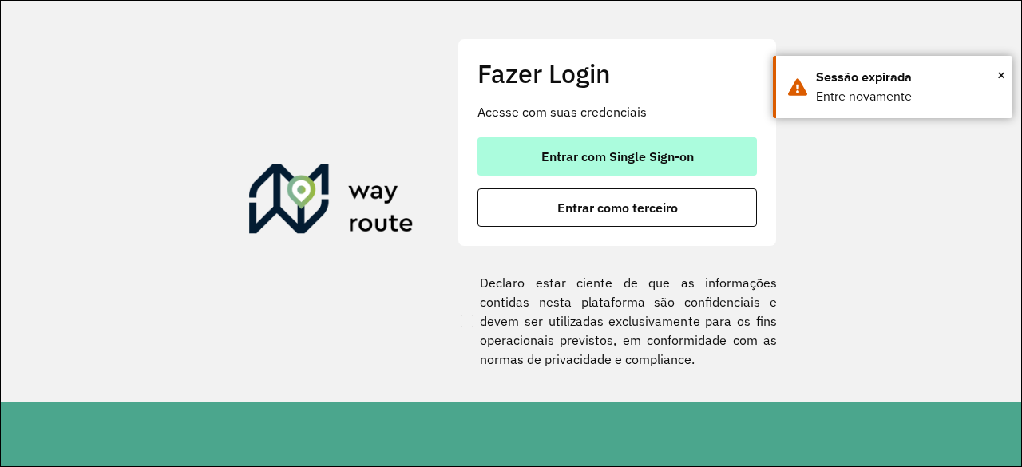 Image resolution: width=1022 pixels, height=467 pixels. What do you see at coordinates (617, 112) in the screenshot?
I see `p: Acesse com suas credenciais` at bounding box center [617, 112].